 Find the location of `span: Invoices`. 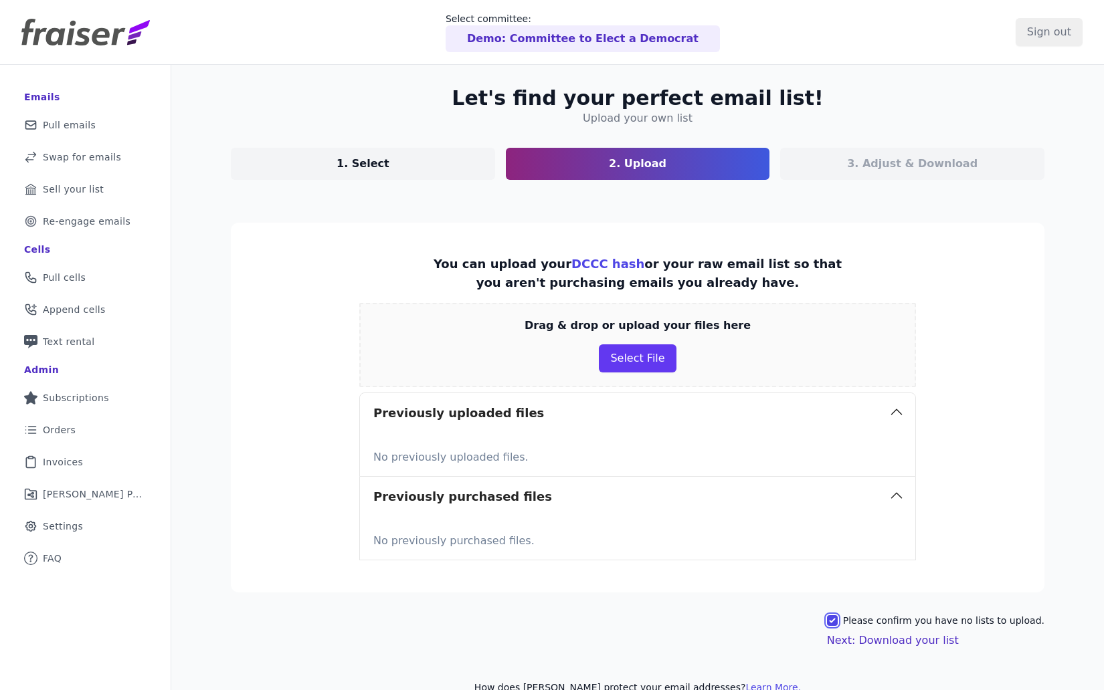

span: Invoices is located at coordinates (63, 462).